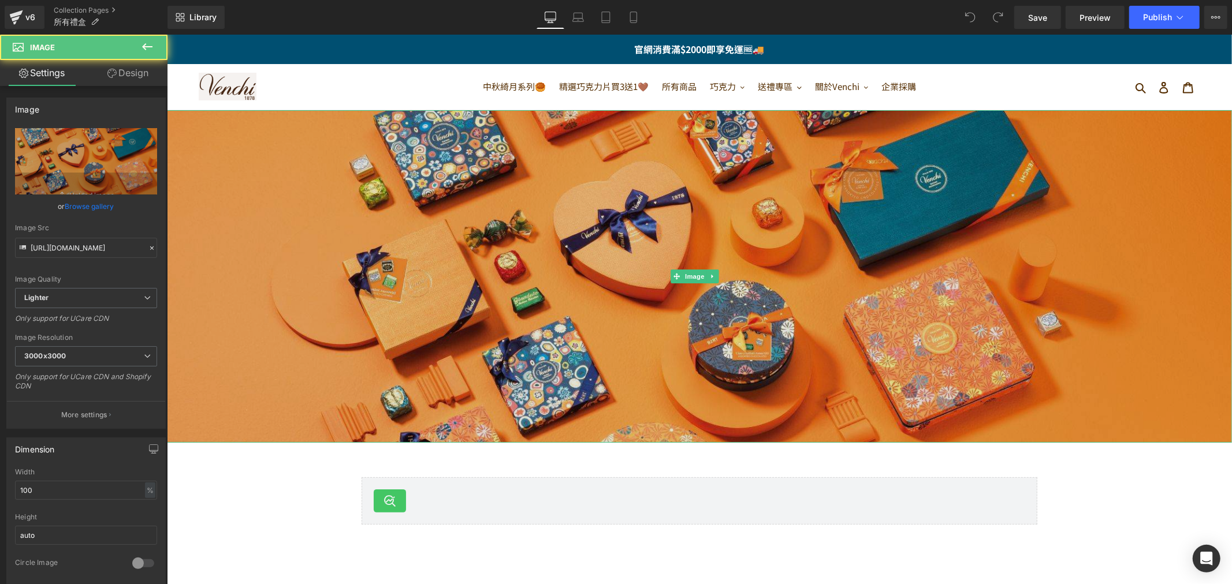 The width and height of the screenshot is (1232, 584). Describe the element at coordinates (86, 385) in the screenshot. I see `div: Only support for UCare CDN and Shopify CDN` at that location.